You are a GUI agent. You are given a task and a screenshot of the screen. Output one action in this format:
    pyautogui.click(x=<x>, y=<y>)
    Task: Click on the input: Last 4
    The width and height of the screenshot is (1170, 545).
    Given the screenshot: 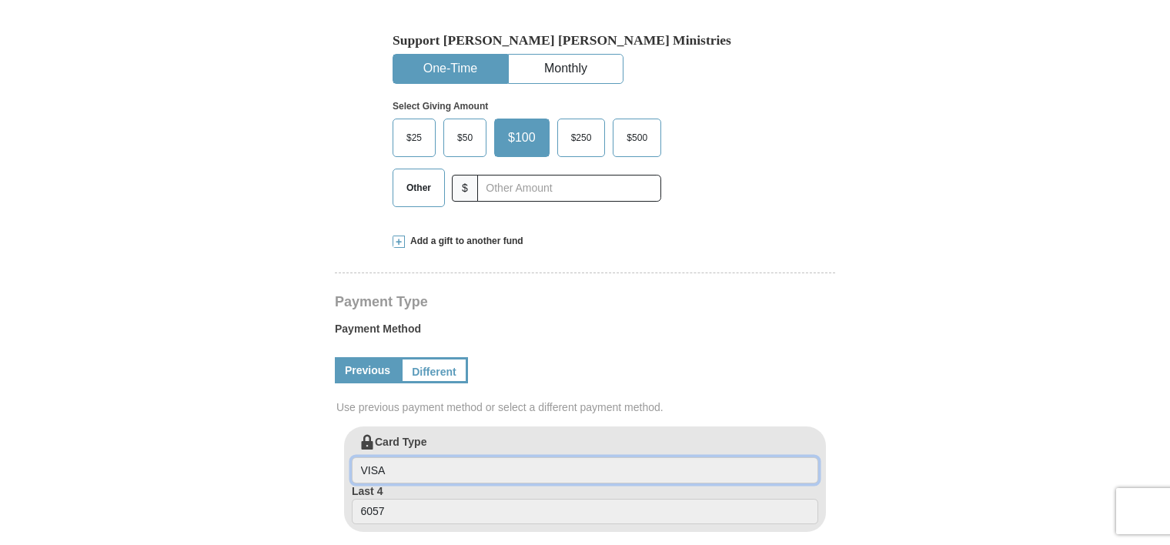 What is the action you would take?
    pyautogui.click(x=585, y=512)
    